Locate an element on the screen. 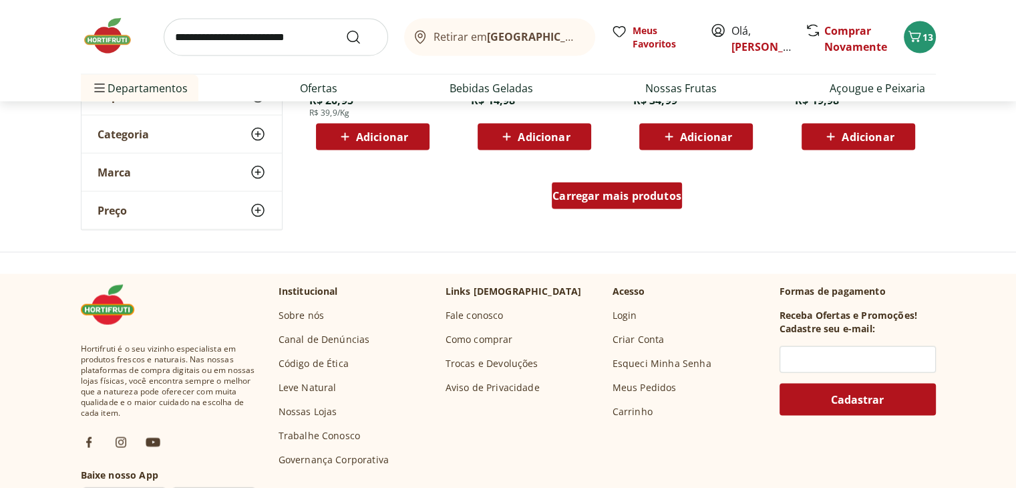  a: Leve Natural is located at coordinates (307, 388).